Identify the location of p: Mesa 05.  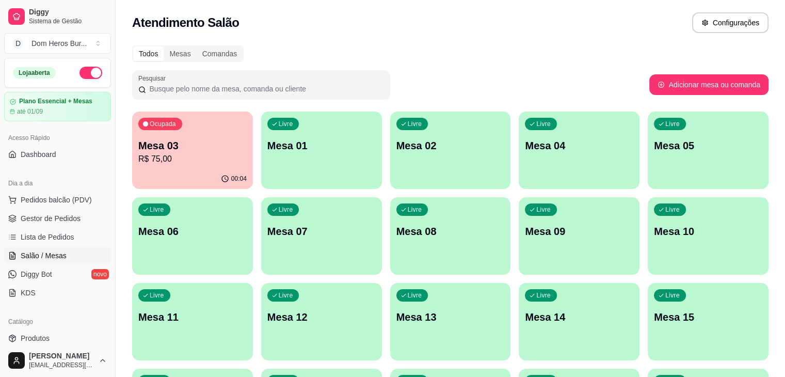
(708, 146).